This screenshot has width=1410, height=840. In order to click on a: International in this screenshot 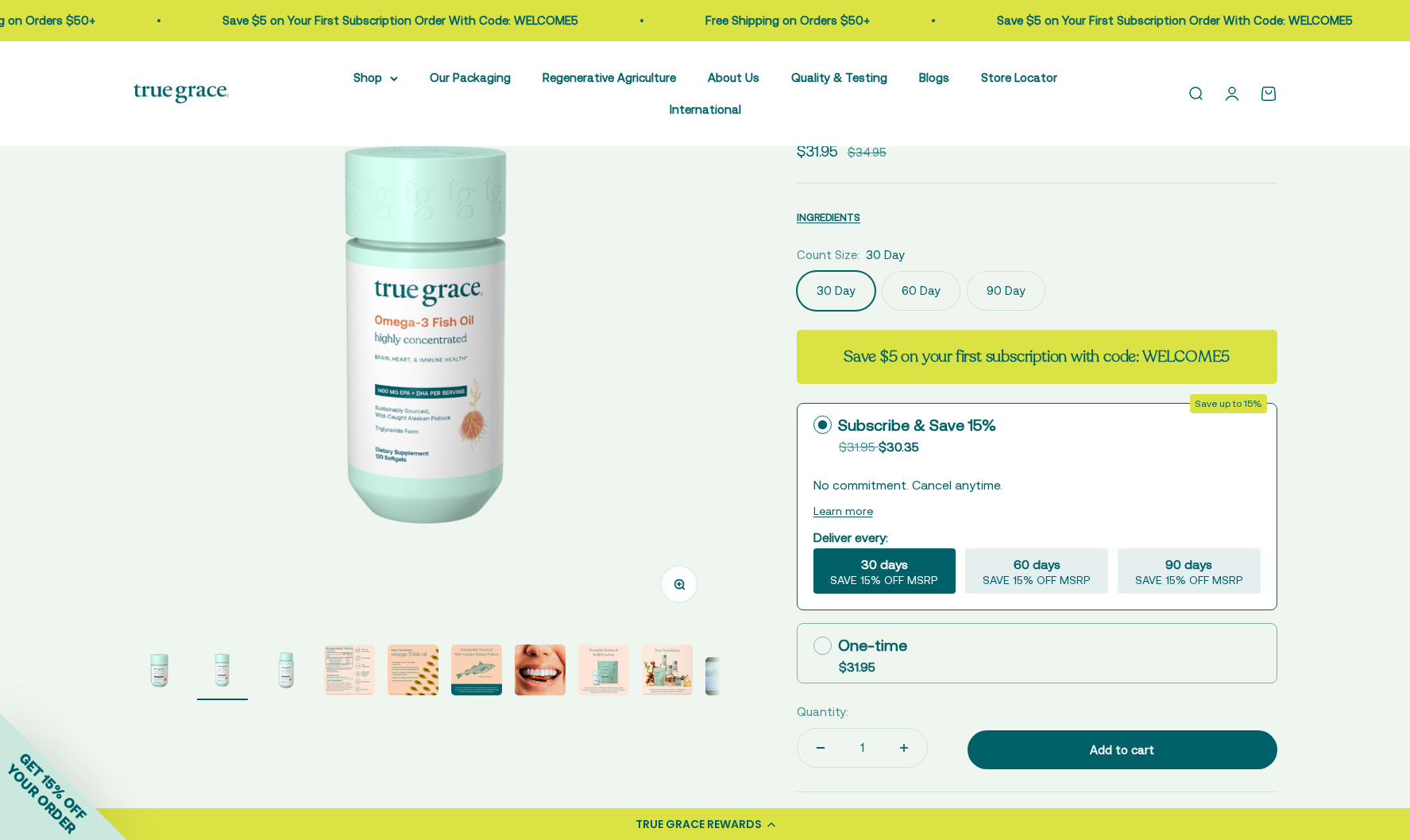, I will do `click(705, 109)`.